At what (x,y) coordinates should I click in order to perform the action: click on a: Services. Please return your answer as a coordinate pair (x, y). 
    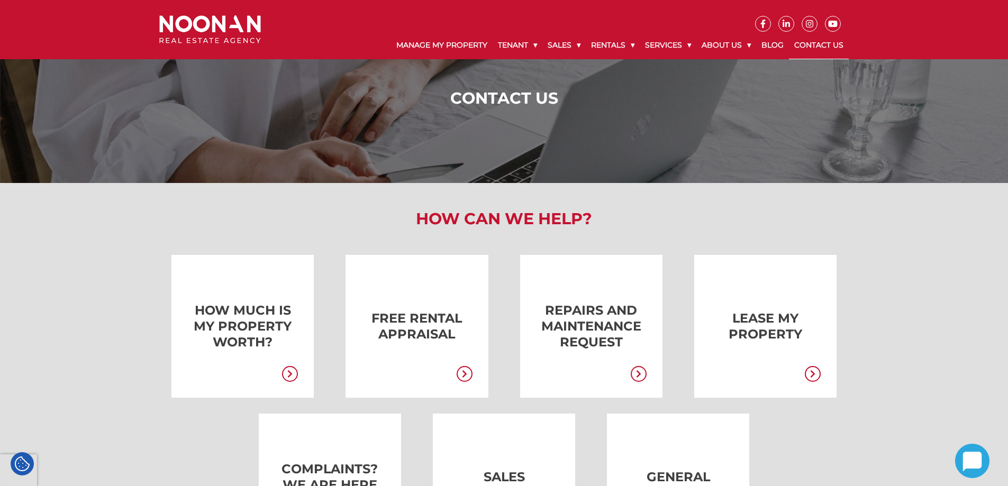
    Looking at the image, I should click on (668, 45).